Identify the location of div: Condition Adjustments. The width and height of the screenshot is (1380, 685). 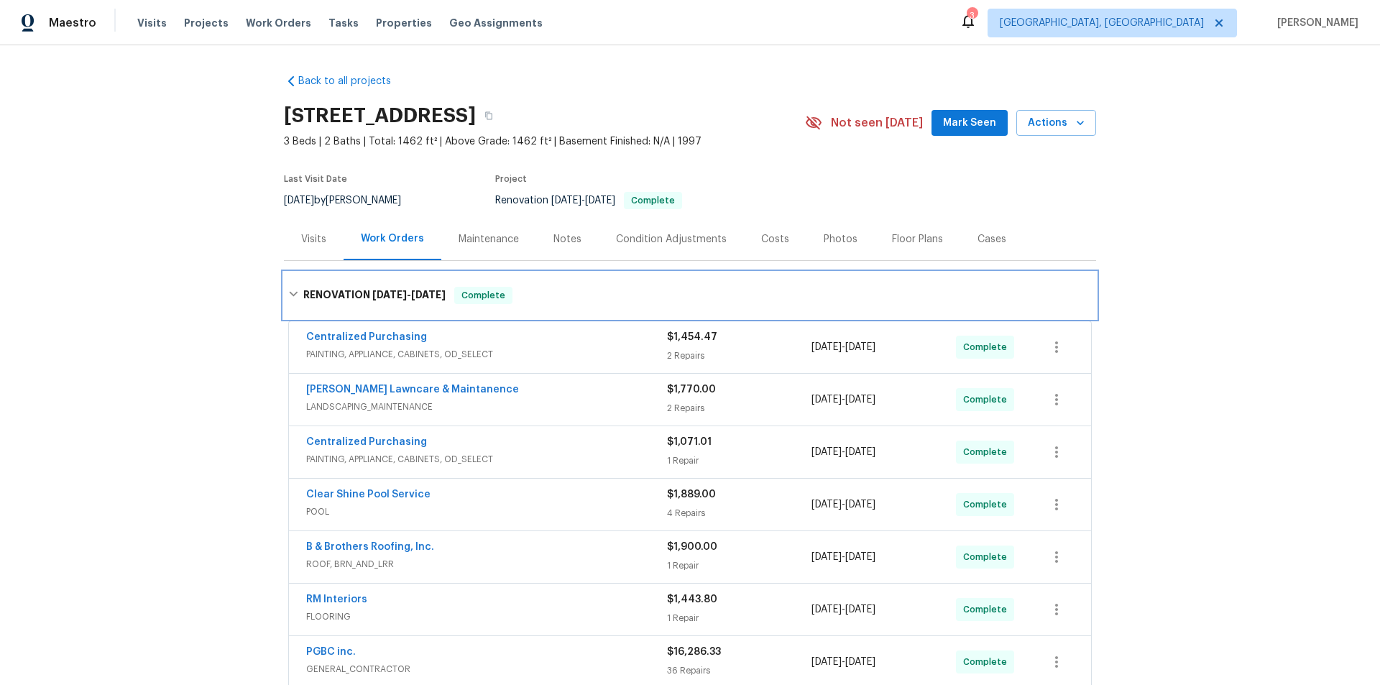
(671, 239).